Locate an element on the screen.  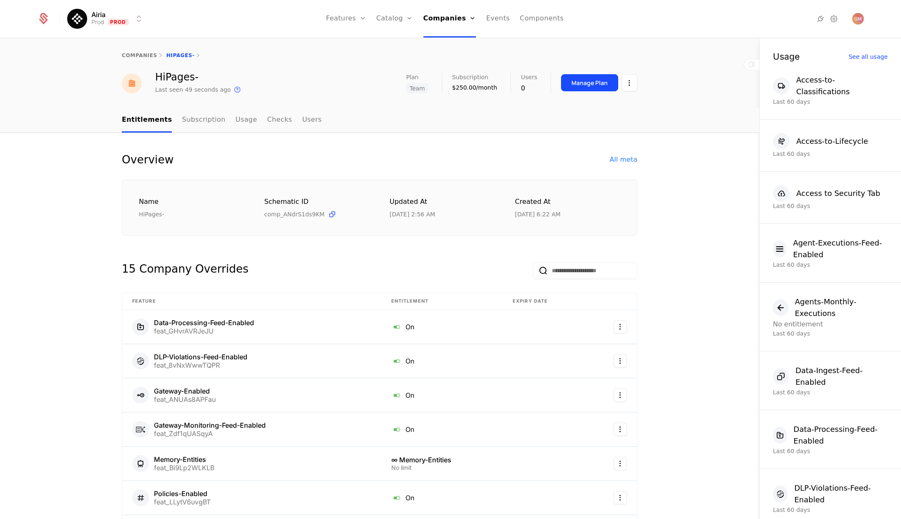
span: No entitlement is located at coordinates (798, 324).